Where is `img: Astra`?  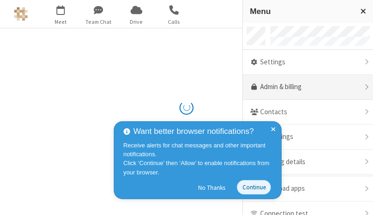
img: Astra is located at coordinates (21, 14).